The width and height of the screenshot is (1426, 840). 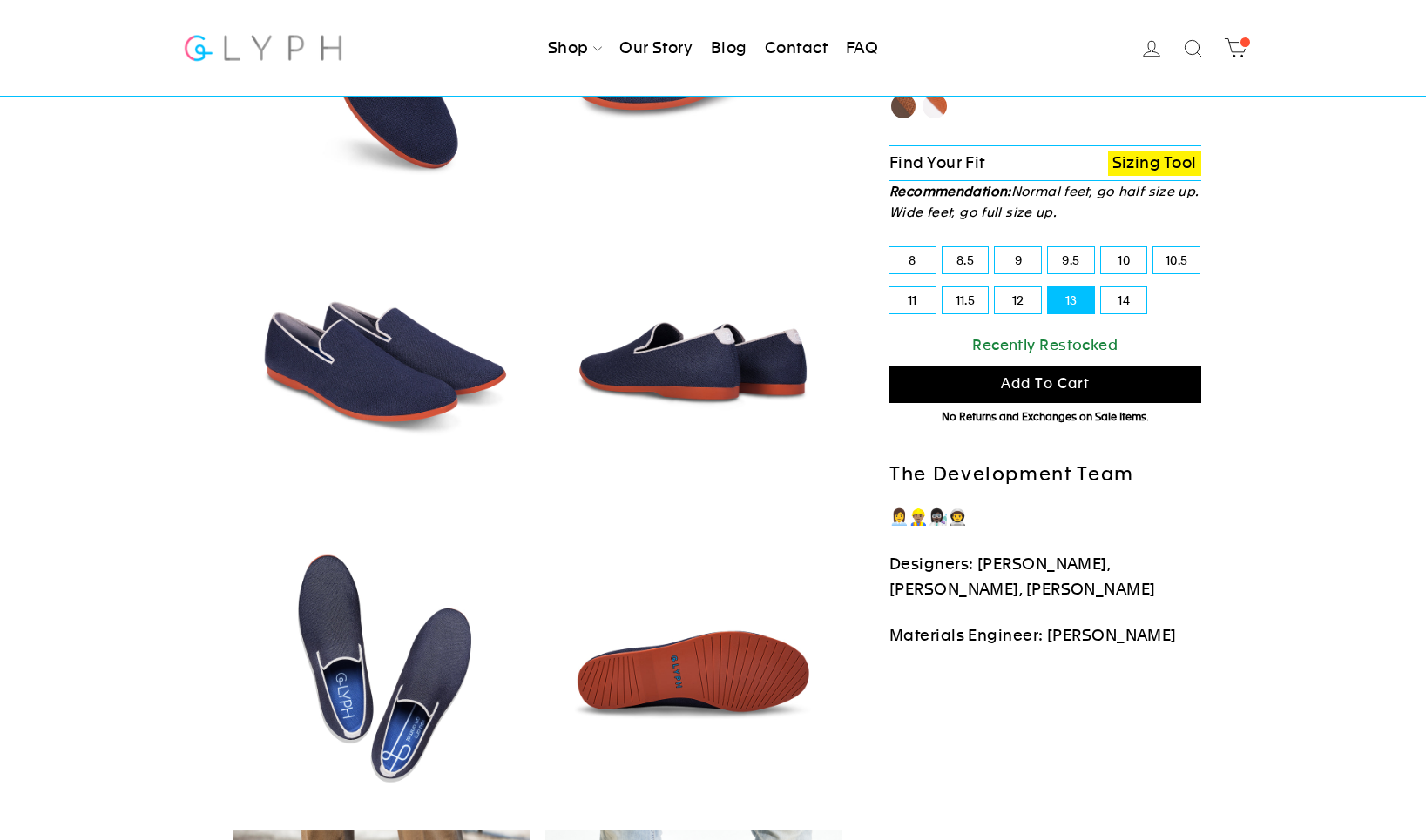 What do you see at coordinates (656, 48) in the screenshot?
I see `a: Our Story` at bounding box center [656, 48].